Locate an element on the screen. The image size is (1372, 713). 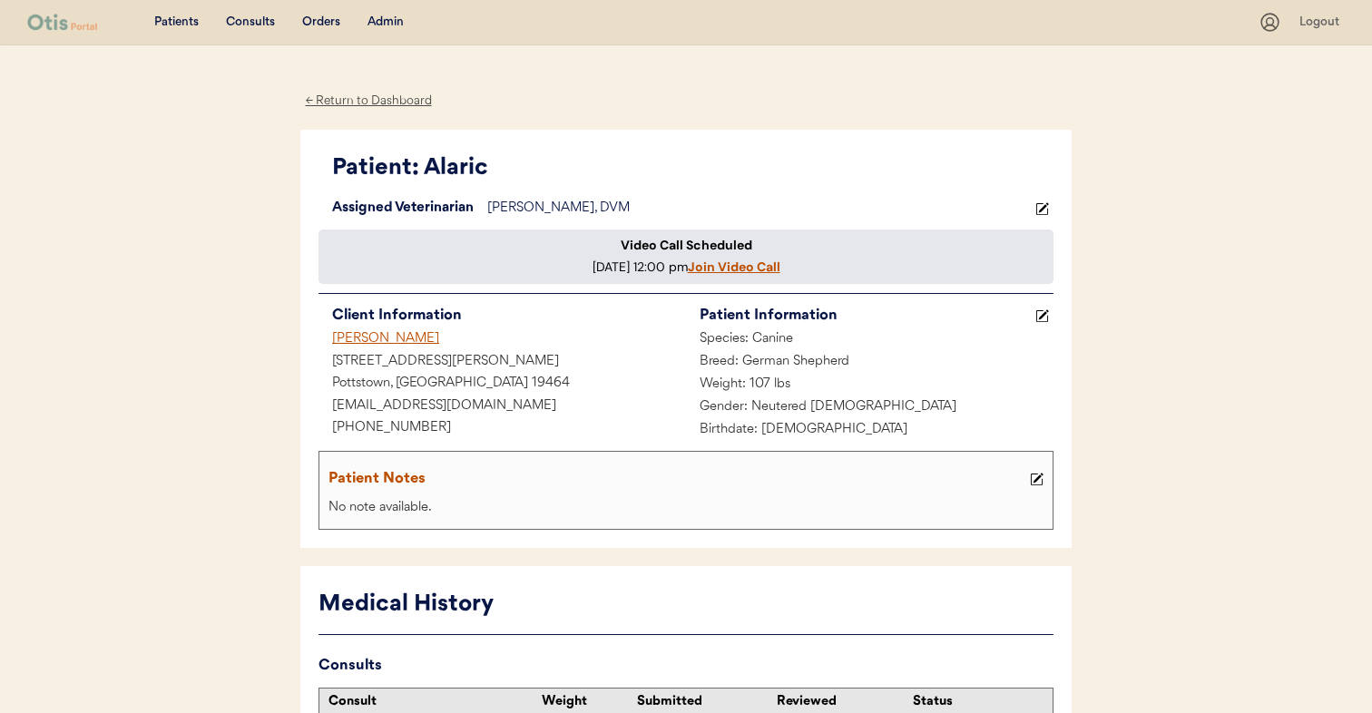
div: Reviewed is located at coordinates (842, 702).